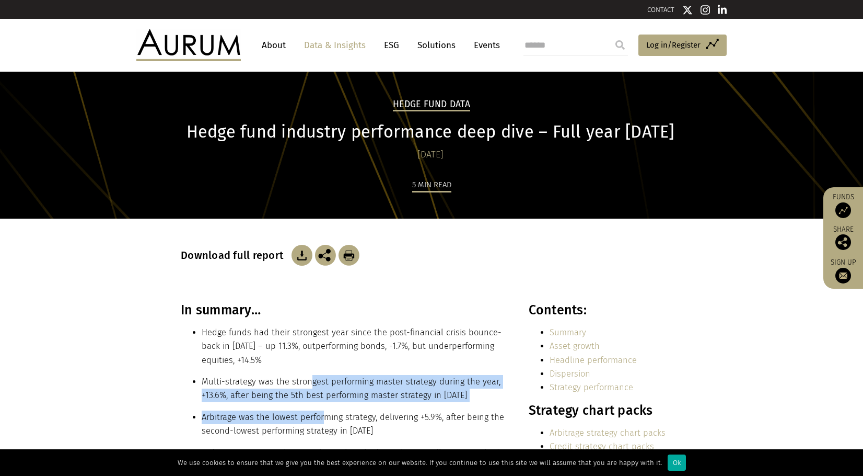 The image size is (863, 476). Describe the element at coordinates (843, 270) in the screenshot. I see `a: Sign up` at that location.